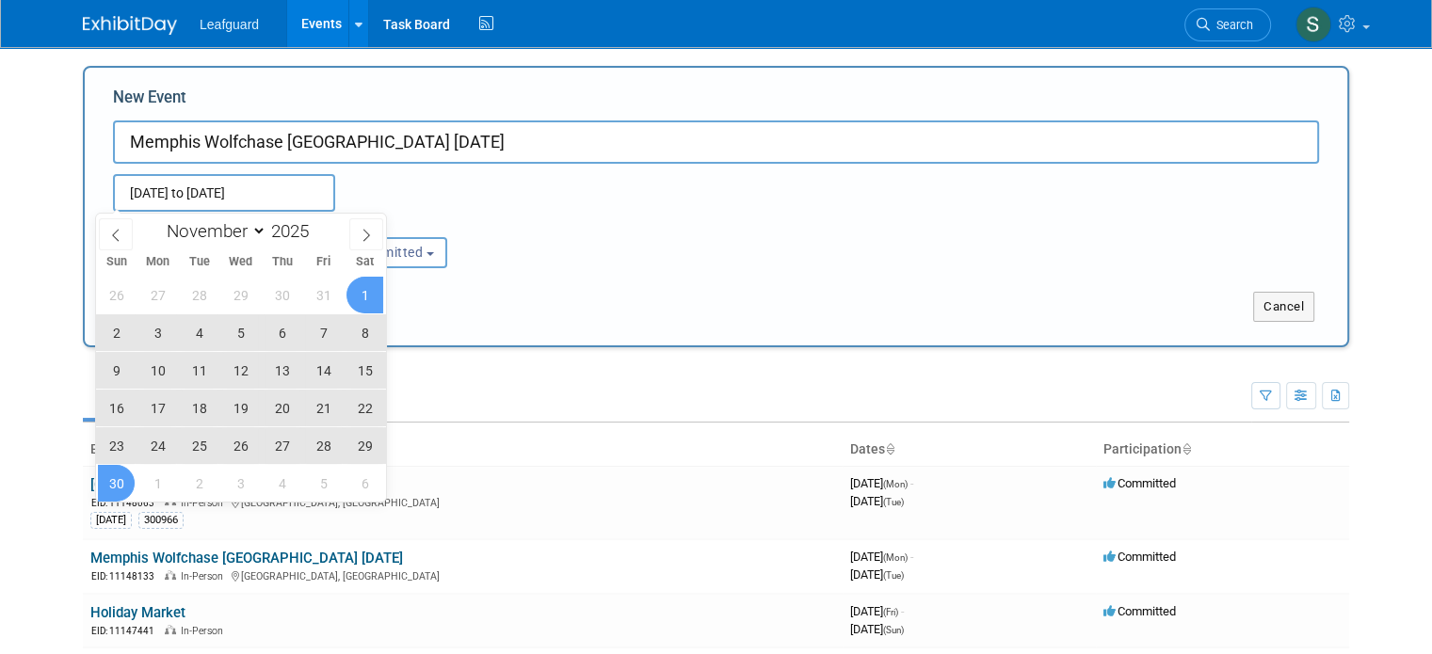 The image size is (1432, 654). I want to click on span: November 23, 2025, so click(116, 445).